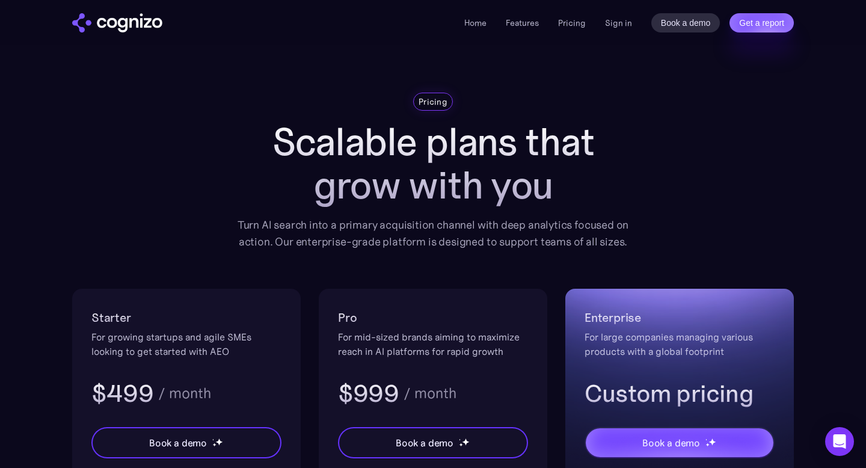 The height and width of the screenshot is (468, 866). What do you see at coordinates (186, 344) in the screenshot?
I see `div: For growing startups and agile SMEs looking to get started with AEO` at bounding box center [186, 344].